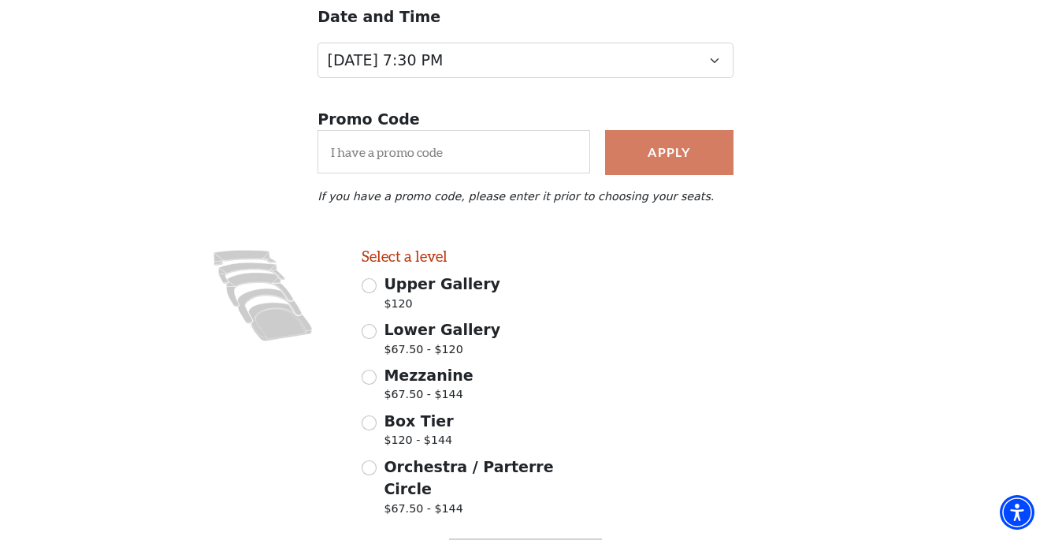  I want to click on div: Accessibility Menu, so click(1017, 512).